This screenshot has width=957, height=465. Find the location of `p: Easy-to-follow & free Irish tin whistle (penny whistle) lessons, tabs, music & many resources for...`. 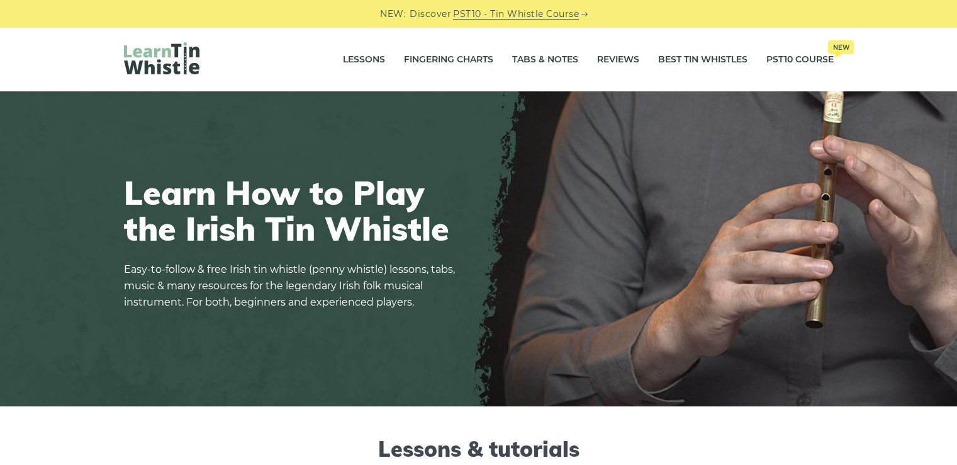

p: Easy-to-follow & free Irish tin whistle (penny whistle) lessons, tabs, music & many resources for... is located at coordinates (294, 286).